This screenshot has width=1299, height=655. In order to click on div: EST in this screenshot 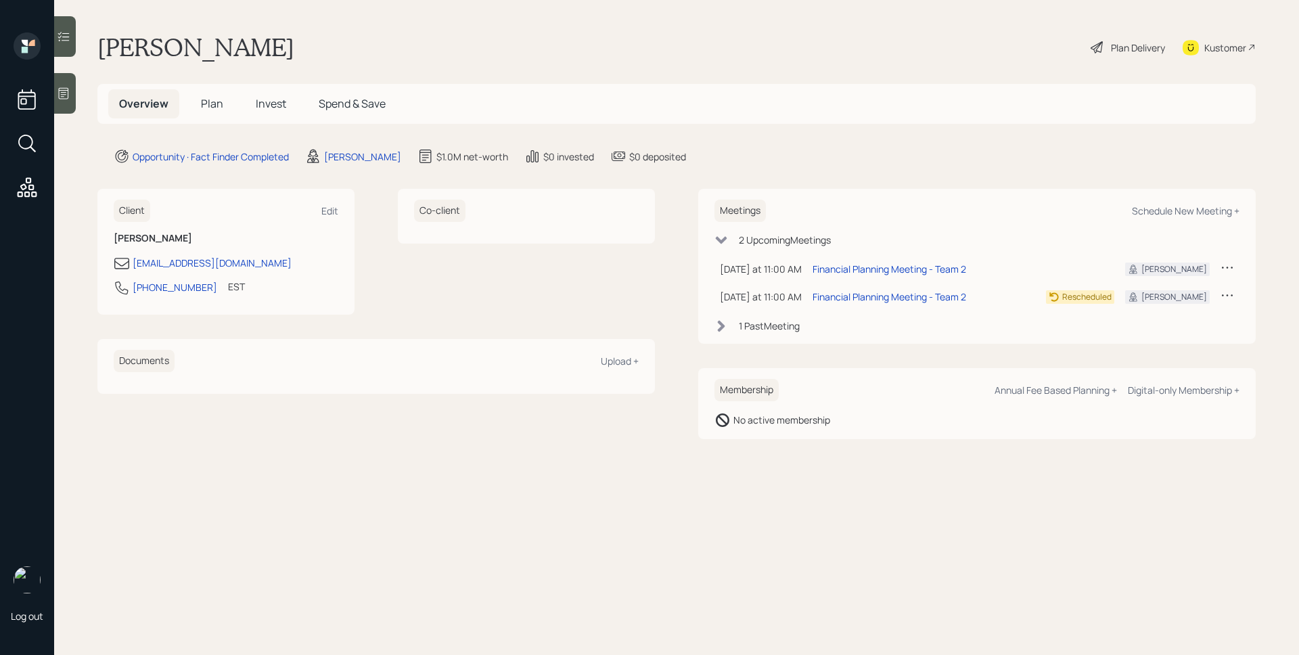, I will do `click(236, 286)`.